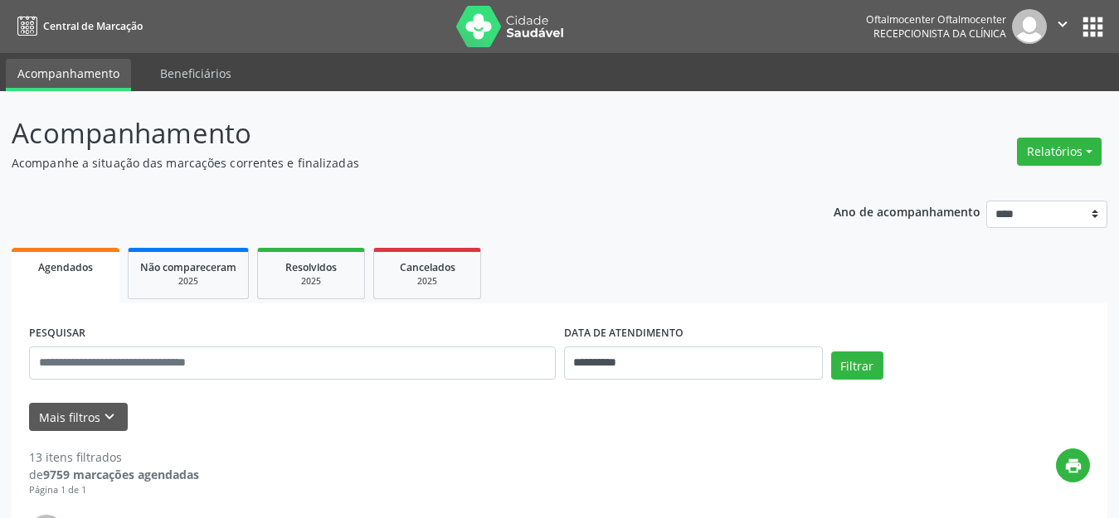 The image size is (1119, 518). What do you see at coordinates (188, 267) in the screenshot?
I see `span: Não compareceram` at bounding box center [188, 267].